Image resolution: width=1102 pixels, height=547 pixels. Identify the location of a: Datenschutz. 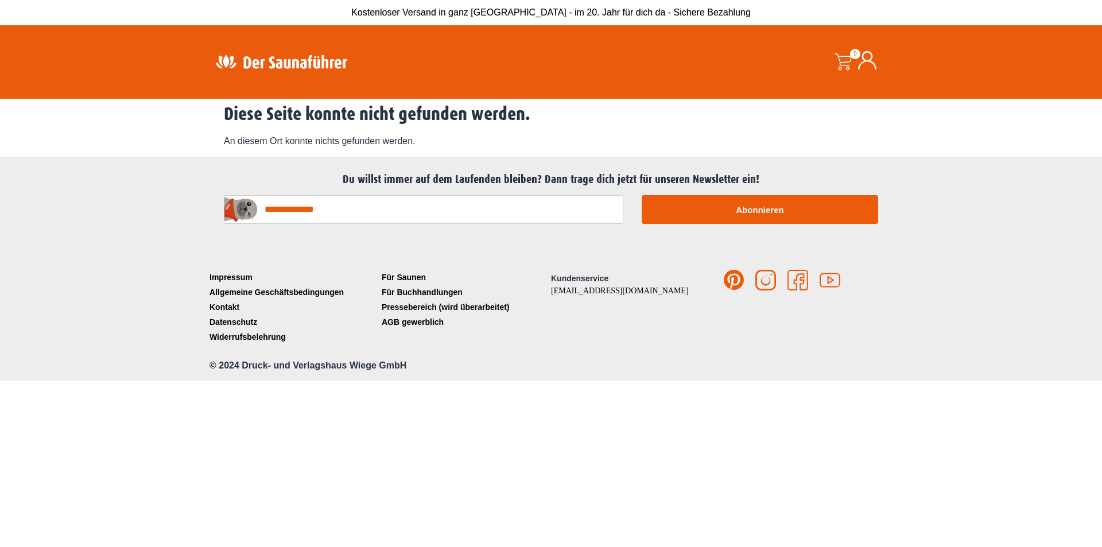
(293, 322).